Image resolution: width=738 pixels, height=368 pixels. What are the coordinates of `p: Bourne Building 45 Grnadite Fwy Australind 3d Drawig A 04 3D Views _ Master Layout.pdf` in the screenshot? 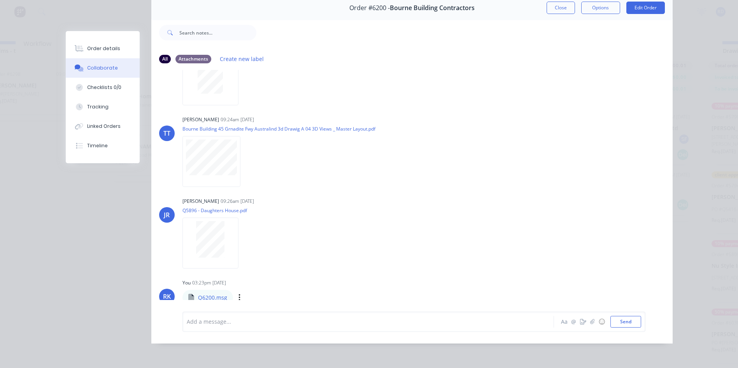 It's located at (279, 129).